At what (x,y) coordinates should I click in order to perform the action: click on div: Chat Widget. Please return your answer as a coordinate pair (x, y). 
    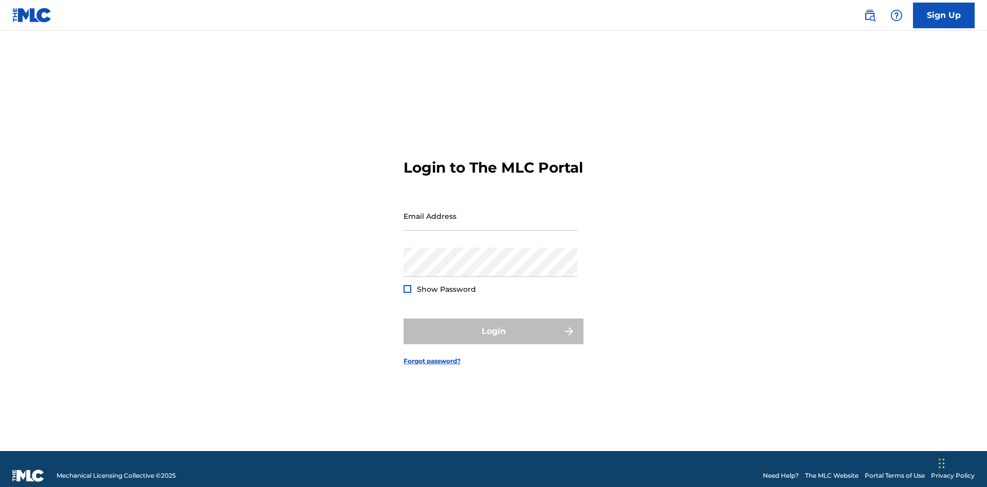
    Looking at the image, I should click on (961, 463).